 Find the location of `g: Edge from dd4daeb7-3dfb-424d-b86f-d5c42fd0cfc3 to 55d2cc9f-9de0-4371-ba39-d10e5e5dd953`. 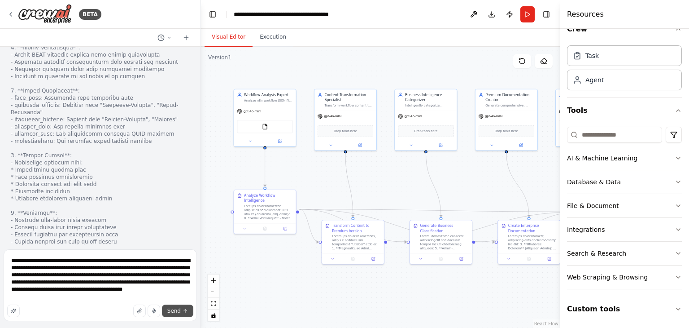

g: Edge from dd4daeb7-3dfb-424d-b86f-d5c42fd0cfc3 to 55d2cc9f-9de0-4371-ba39-d10e5e5dd953 is located at coordinates (309, 225).